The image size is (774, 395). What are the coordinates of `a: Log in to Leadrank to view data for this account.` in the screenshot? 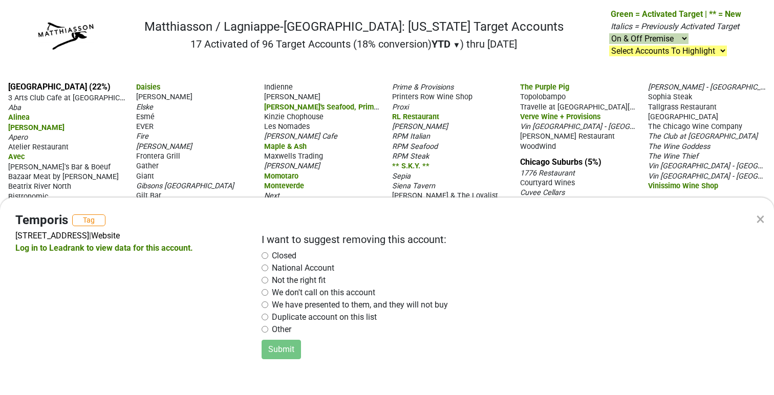 It's located at (104, 248).